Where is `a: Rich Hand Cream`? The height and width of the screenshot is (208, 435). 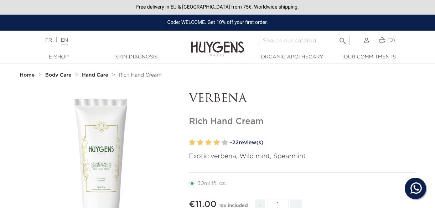 a: Rich Hand Cream is located at coordinates (140, 75).